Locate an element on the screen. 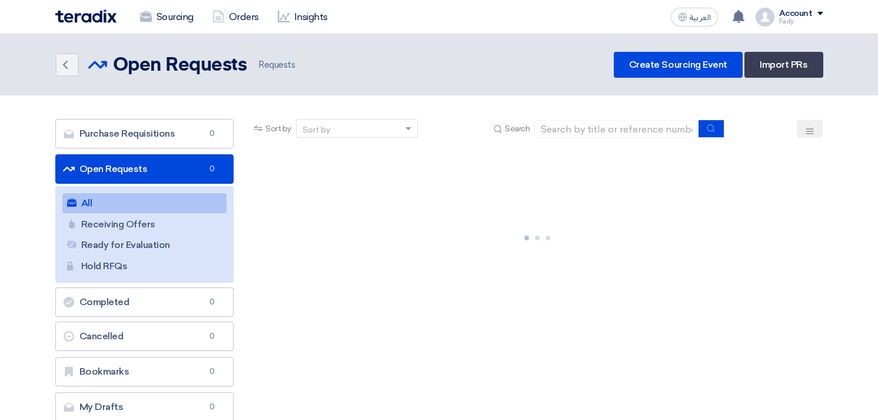 The height and width of the screenshot is (420, 878). a: All is located at coordinates (145, 203).